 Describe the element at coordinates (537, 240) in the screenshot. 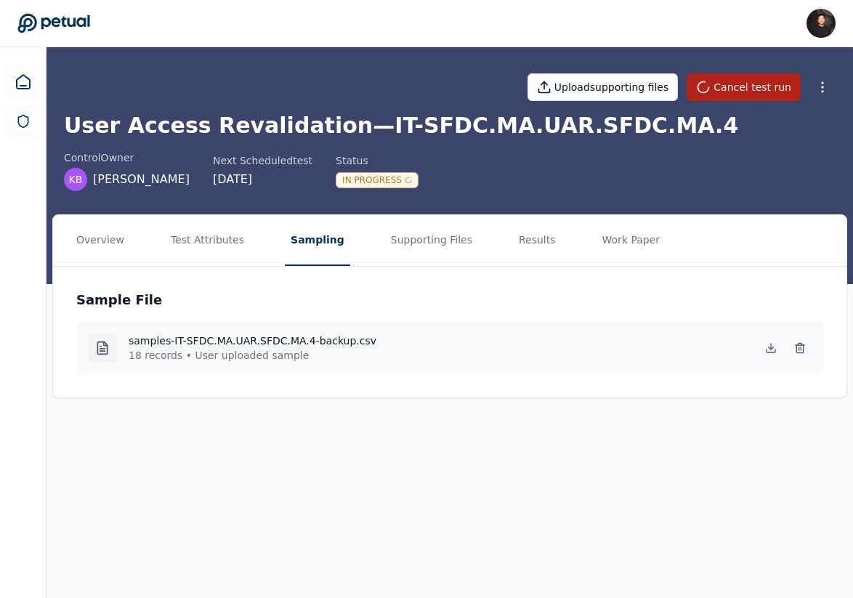

I see `button: Results` at that location.